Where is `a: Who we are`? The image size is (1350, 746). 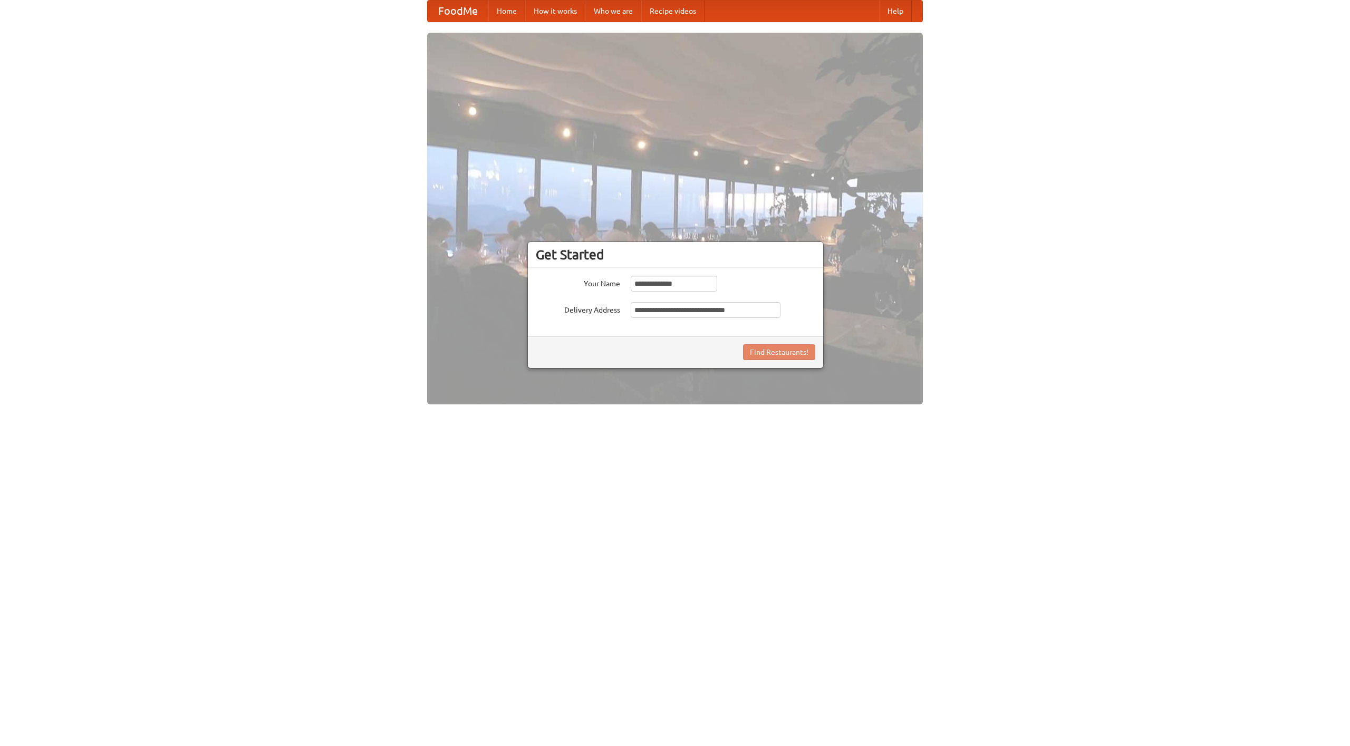
a: Who we are is located at coordinates (613, 11).